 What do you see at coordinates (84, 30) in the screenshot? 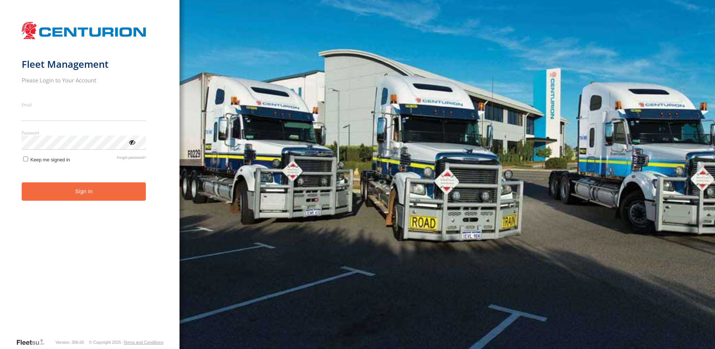
I see `img: Centurion Transport` at bounding box center [84, 30].